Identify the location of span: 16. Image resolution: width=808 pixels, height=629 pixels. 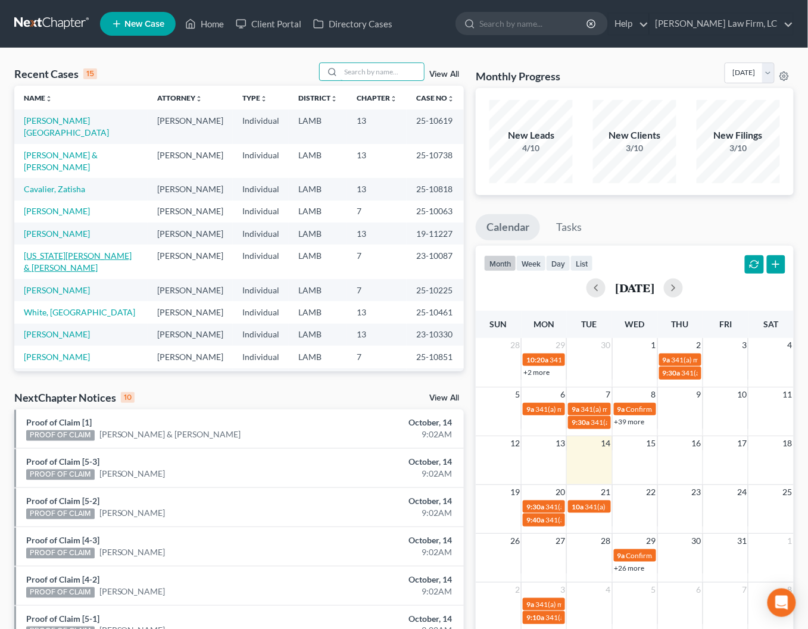
(696, 443).